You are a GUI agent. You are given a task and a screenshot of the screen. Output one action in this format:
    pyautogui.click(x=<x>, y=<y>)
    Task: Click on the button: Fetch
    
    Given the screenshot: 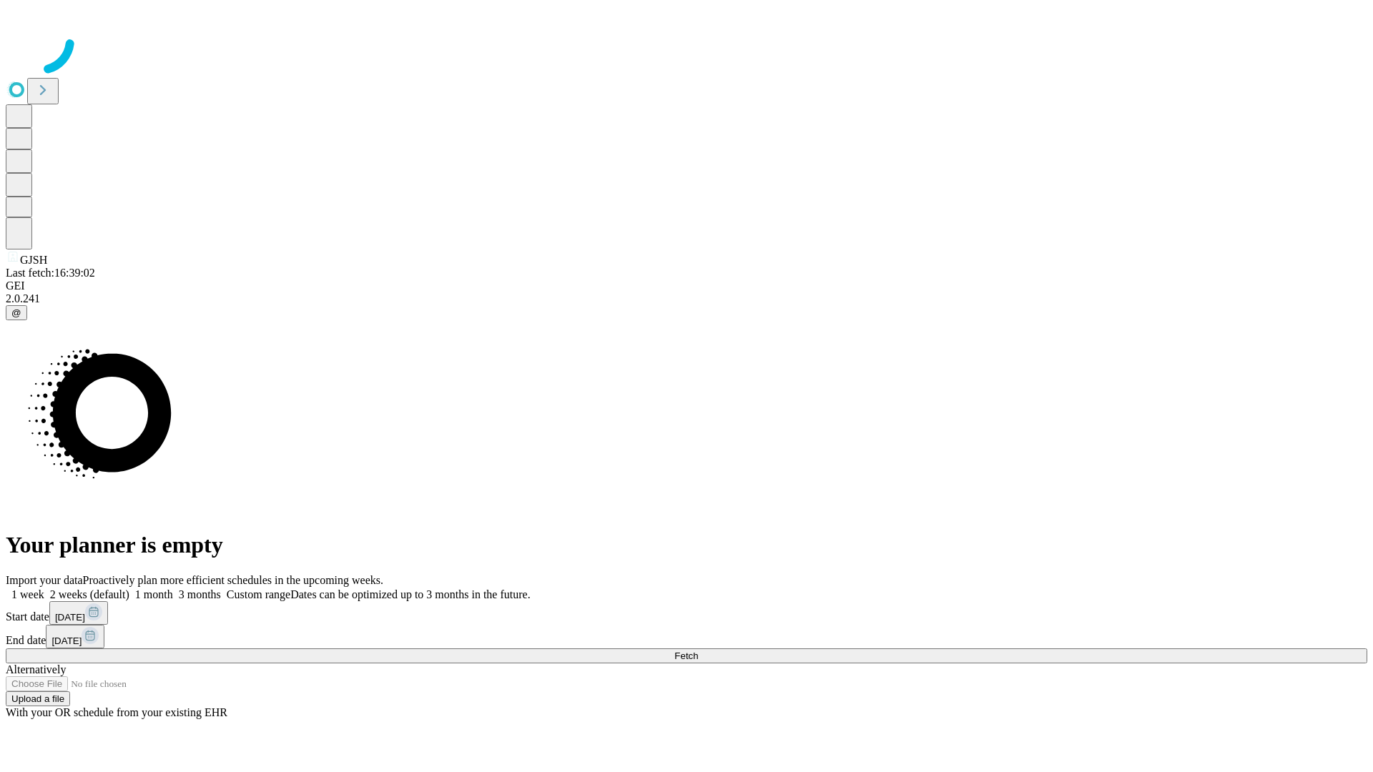 What is the action you would take?
    pyautogui.click(x=686, y=656)
    